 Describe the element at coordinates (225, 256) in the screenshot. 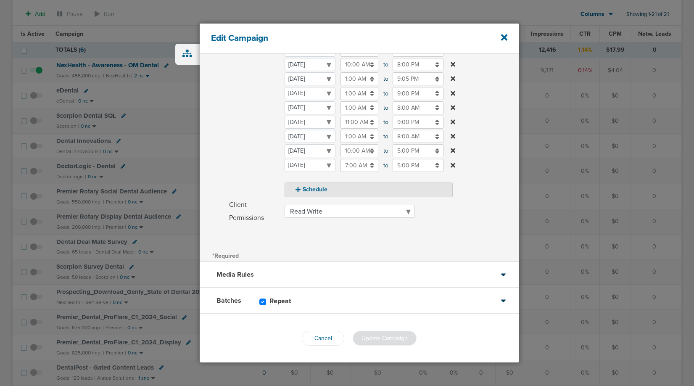

I see `span: *Required` at that location.